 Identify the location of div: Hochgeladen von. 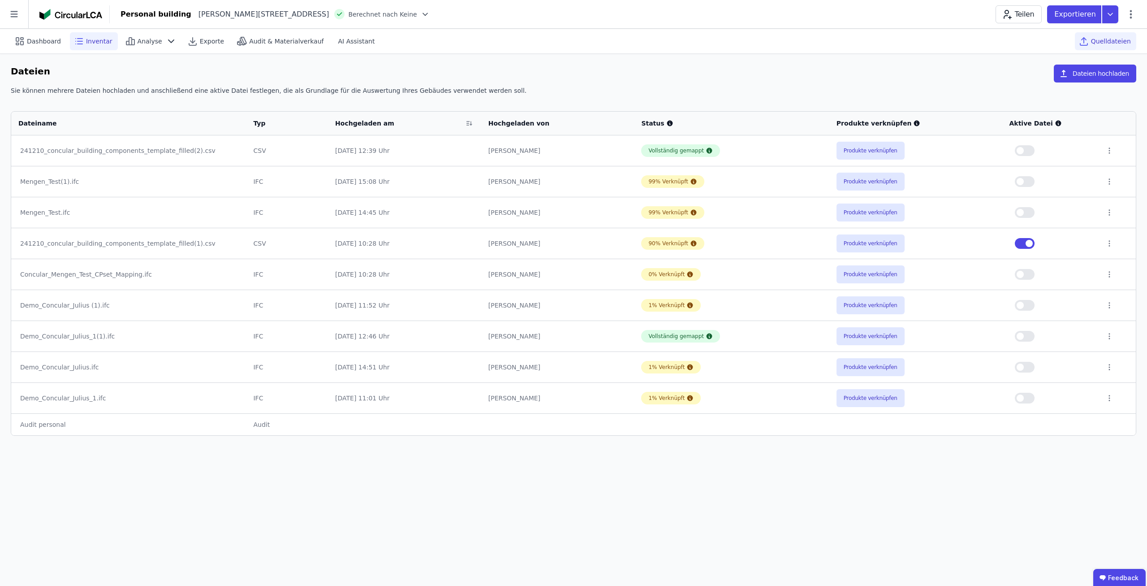
(552, 123).